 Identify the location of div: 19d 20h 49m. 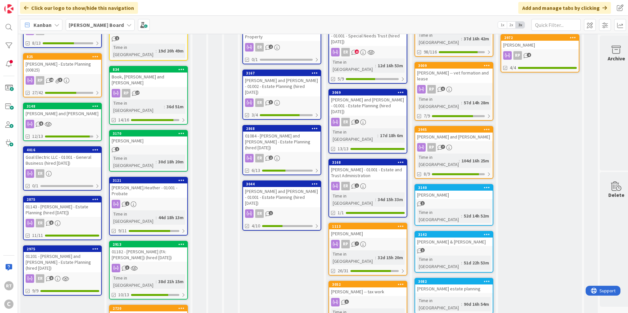
(171, 51).